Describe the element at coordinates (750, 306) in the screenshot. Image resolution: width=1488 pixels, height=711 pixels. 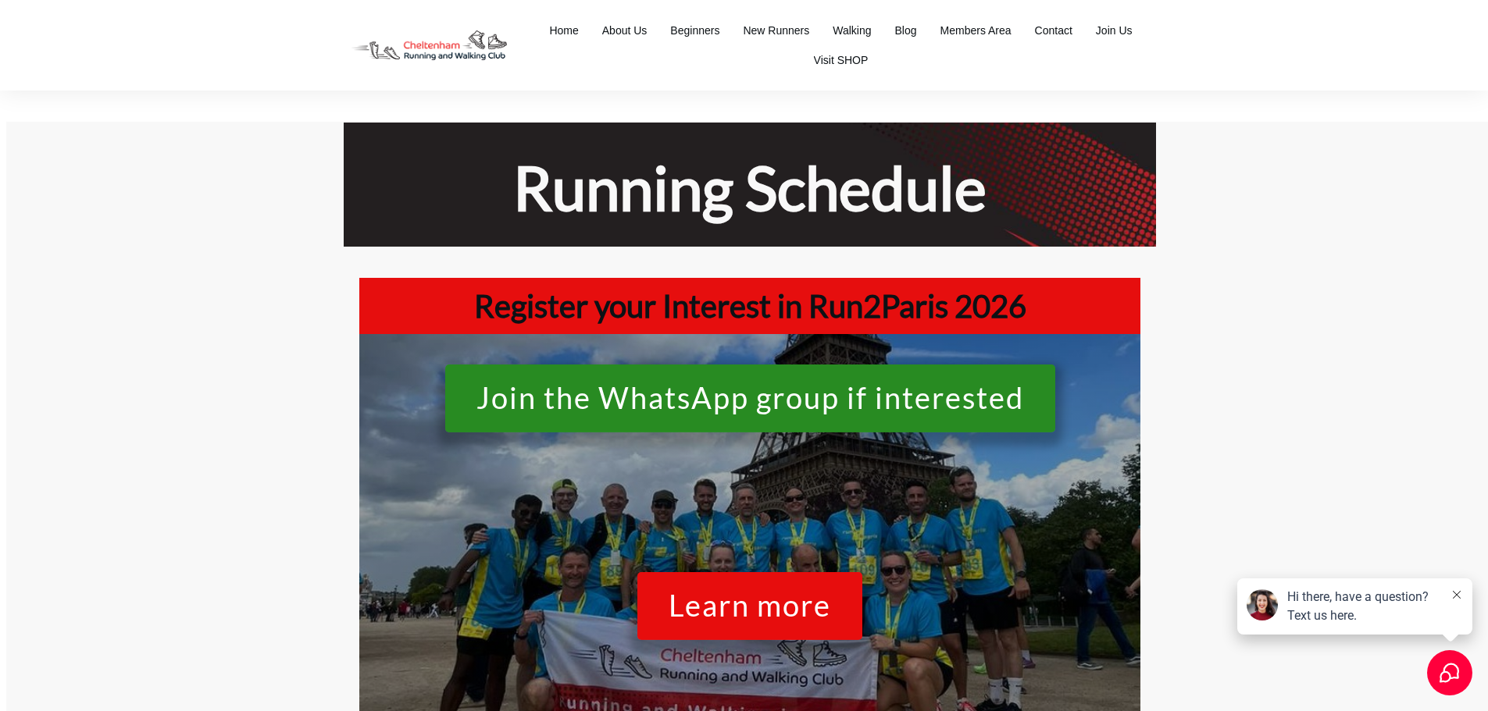
I see `h1: Register your Interest in Run2Paris 2026` at that location.